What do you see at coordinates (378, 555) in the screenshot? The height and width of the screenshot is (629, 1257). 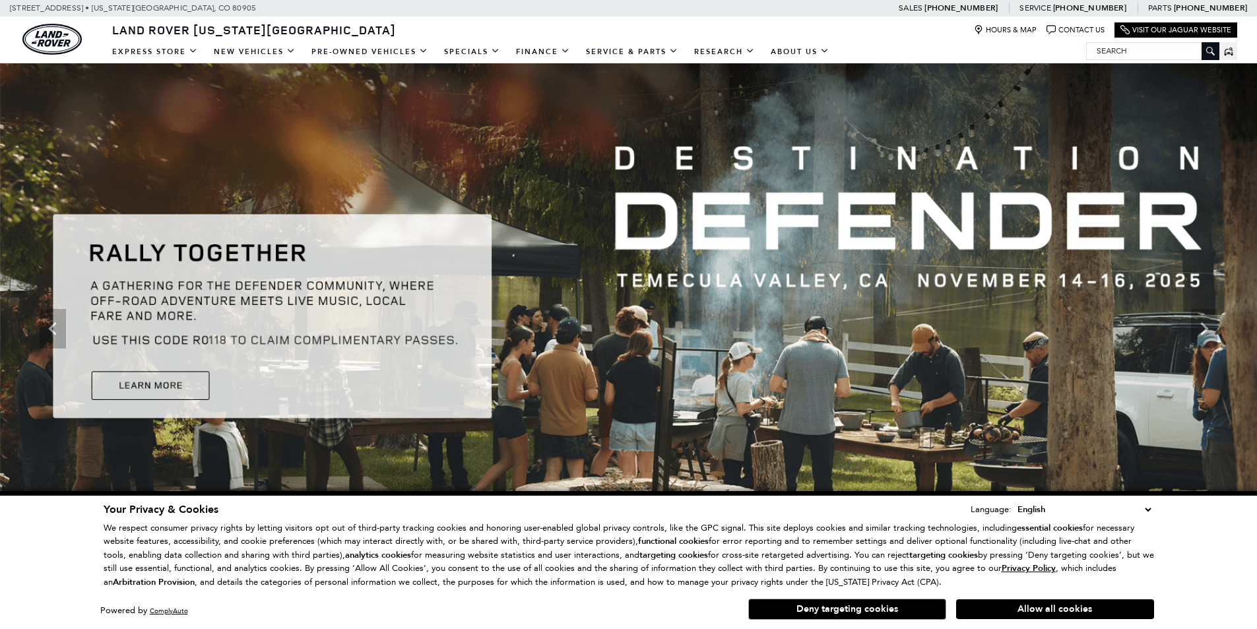 I see `strong: analytics cookies` at bounding box center [378, 555].